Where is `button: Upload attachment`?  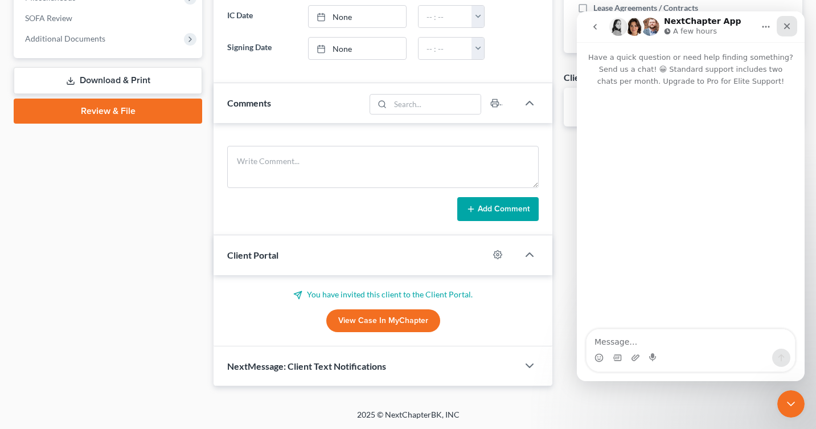 button: Upload attachment is located at coordinates (59, 346).